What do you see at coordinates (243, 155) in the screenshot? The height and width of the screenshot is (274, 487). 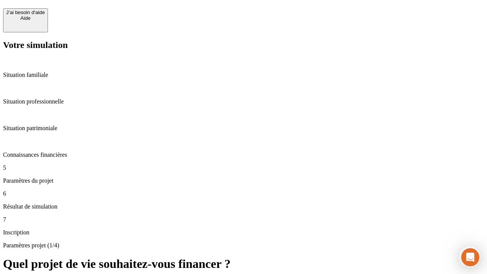 I see `p: Connaissances financières` at bounding box center [243, 155].